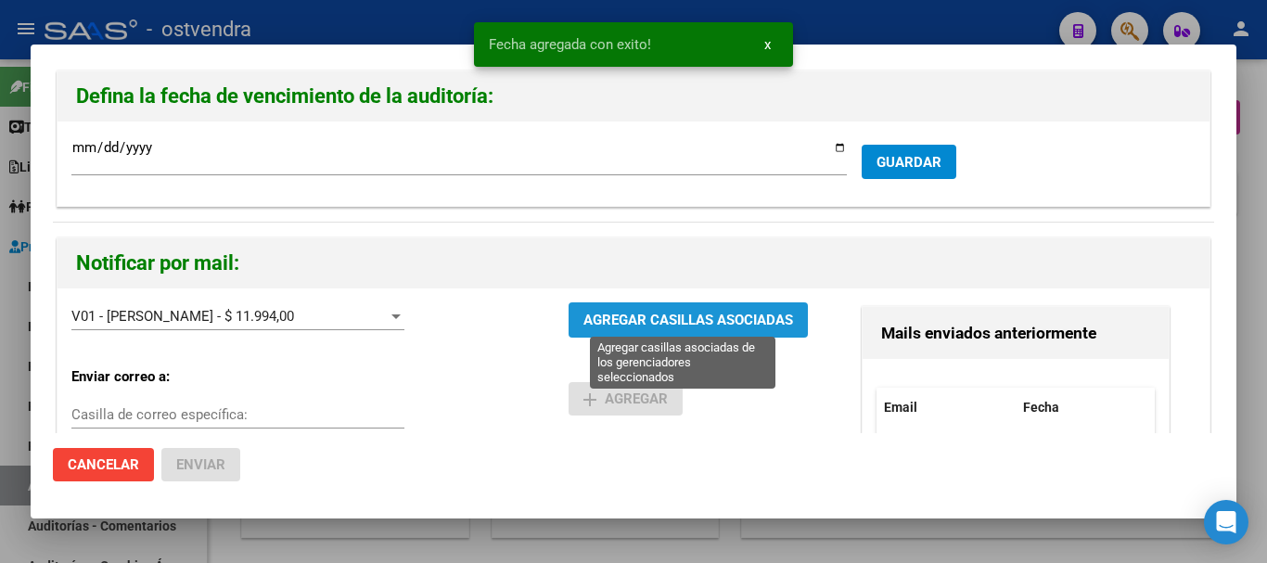 The image size is (1267, 563). What do you see at coordinates (103, 465) in the screenshot?
I see `span: Cancelar` at bounding box center [103, 465].